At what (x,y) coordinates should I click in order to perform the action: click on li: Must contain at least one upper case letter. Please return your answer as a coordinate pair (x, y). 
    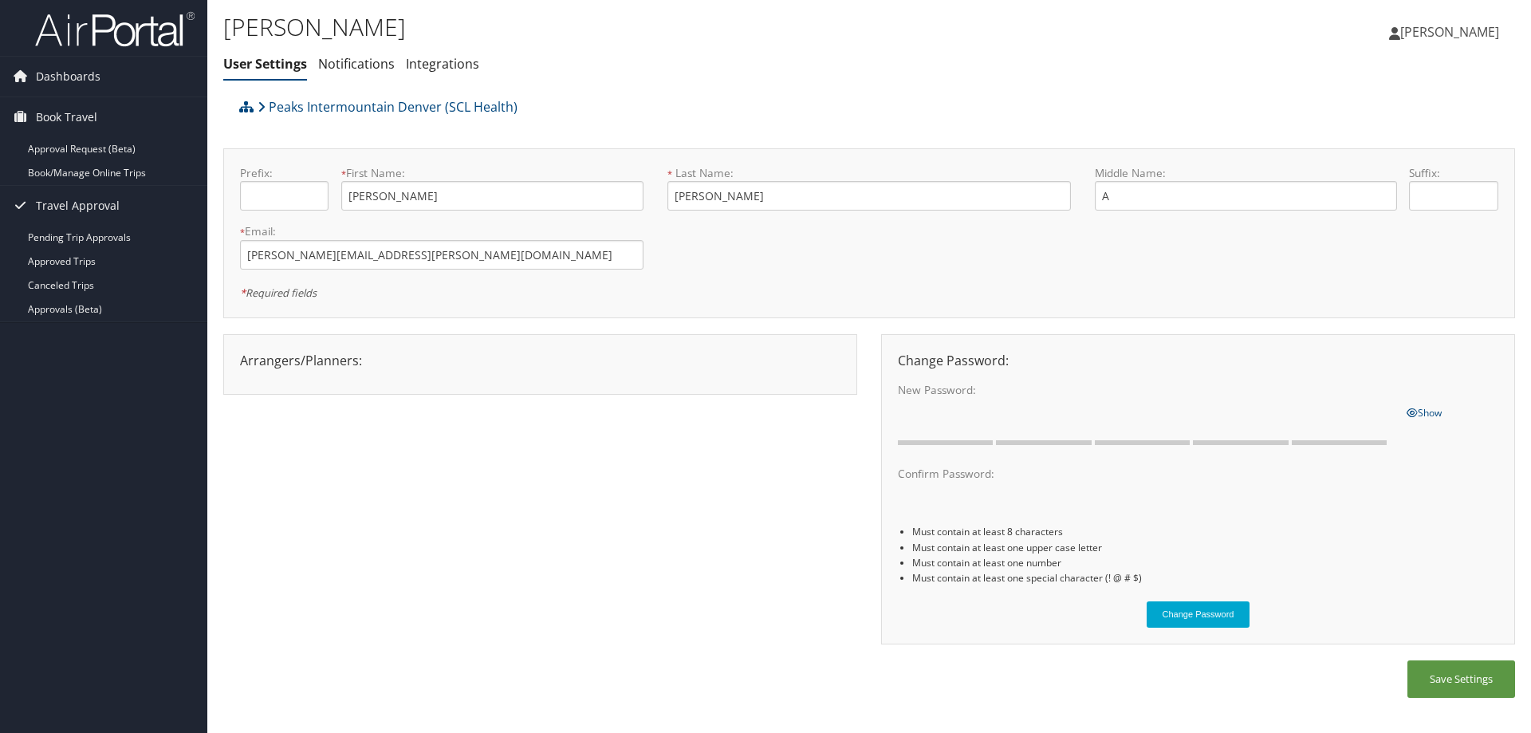
    Looking at the image, I should click on (1205, 547).